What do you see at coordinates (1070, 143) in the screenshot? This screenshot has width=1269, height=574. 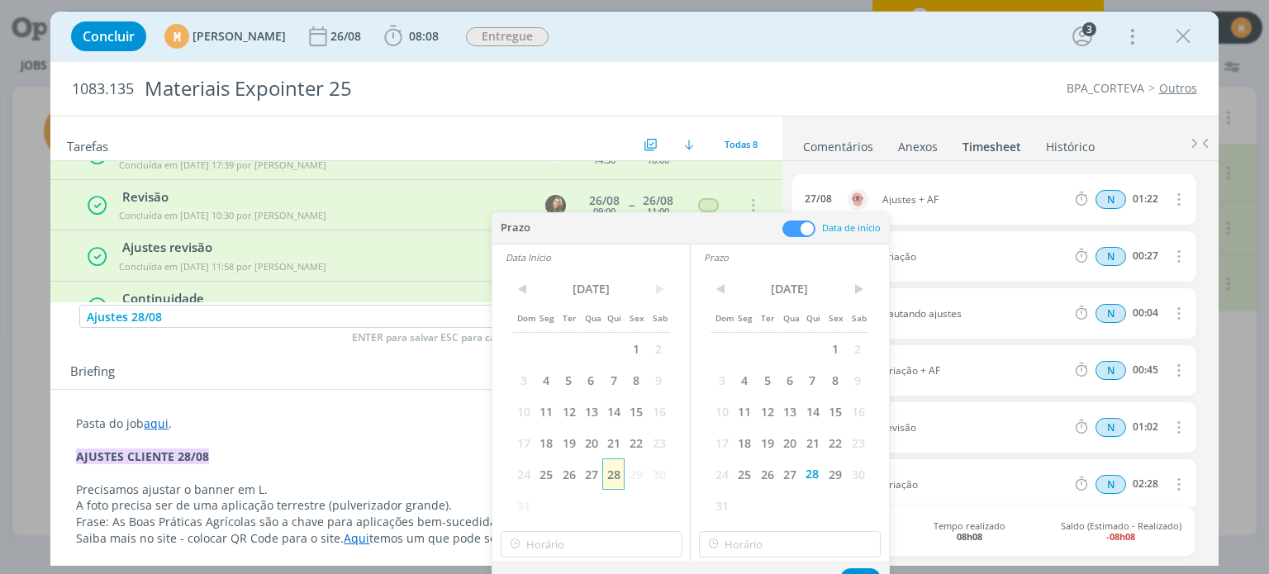 I see `a: Histórico` at bounding box center [1070, 143].